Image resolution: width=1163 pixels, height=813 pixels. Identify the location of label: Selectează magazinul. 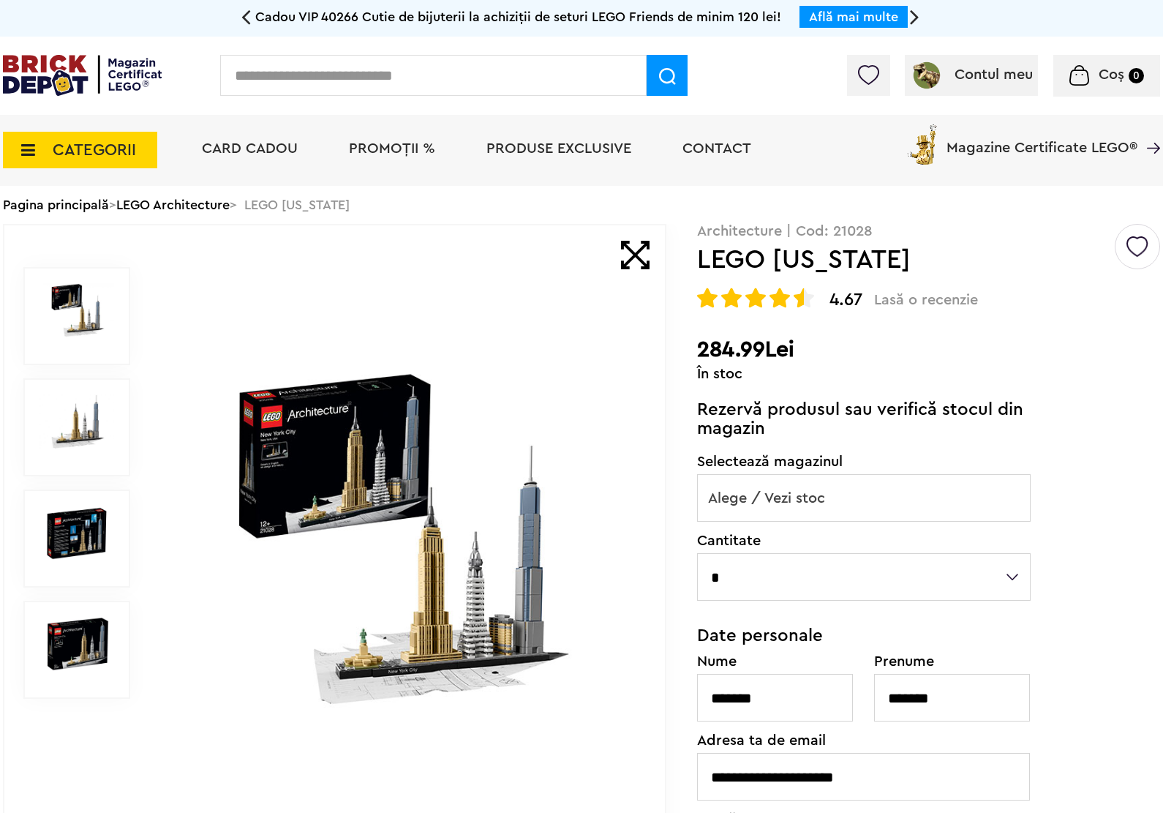
(864, 462).